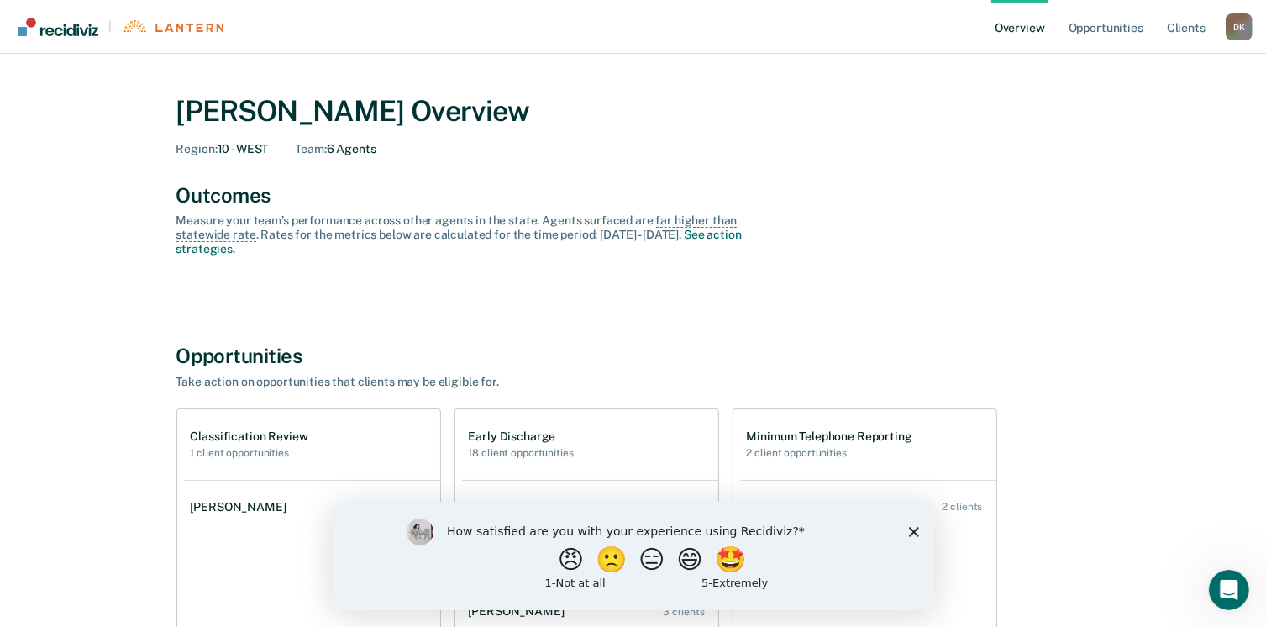 The image size is (1266, 627). What do you see at coordinates (521, 436) in the screenshot?
I see `h1: Early Discharge` at bounding box center [521, 436].